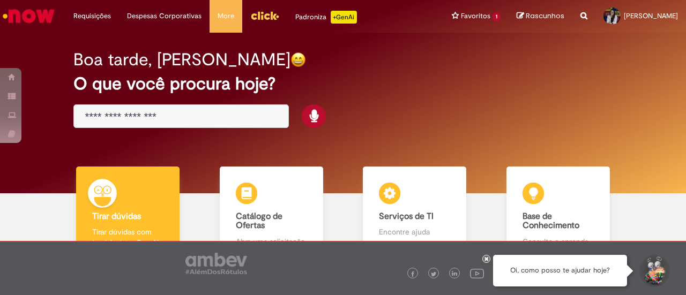 Image resolution: width=686 pixels, height=295 pixels. Describe the element at coordinates (28, 16) in the screenshot. I see `img: ServiceNow` at that location.